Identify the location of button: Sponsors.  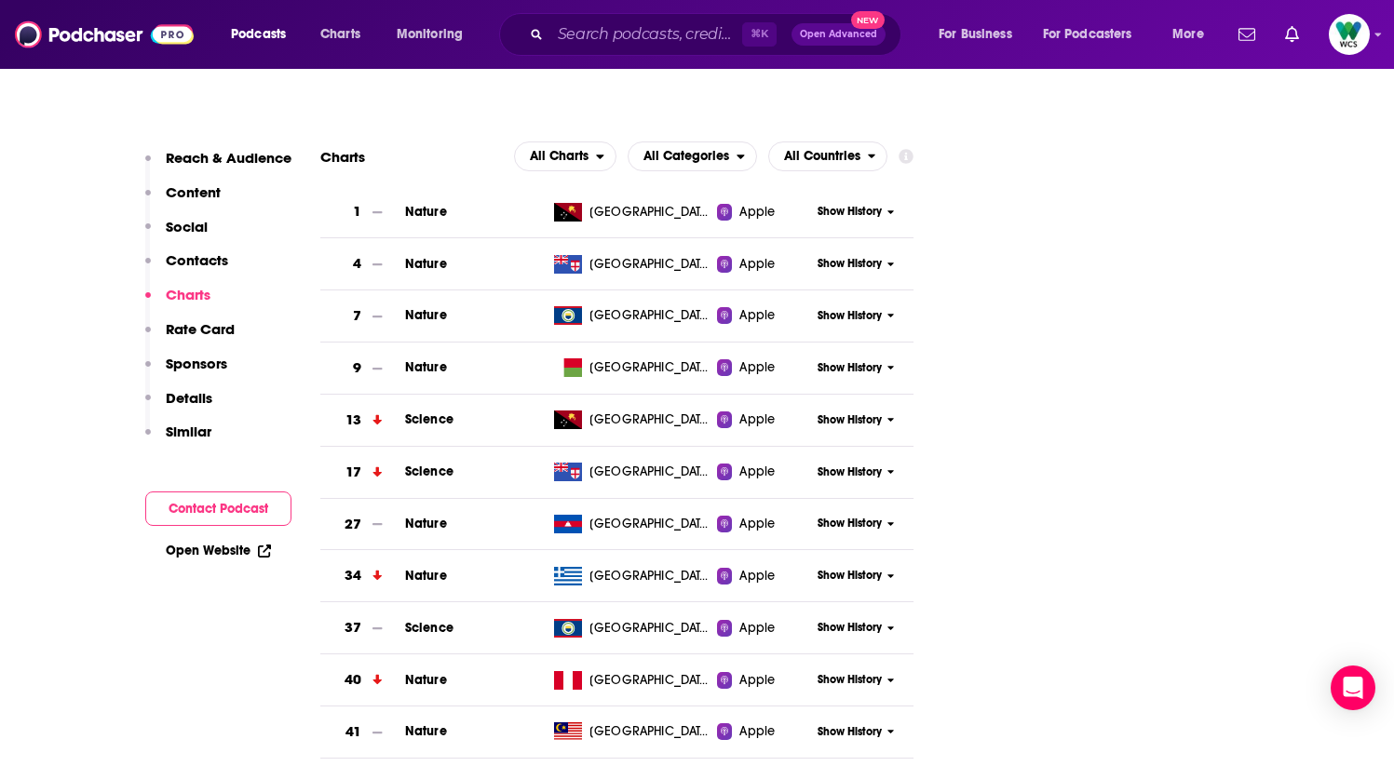
(186, 372).